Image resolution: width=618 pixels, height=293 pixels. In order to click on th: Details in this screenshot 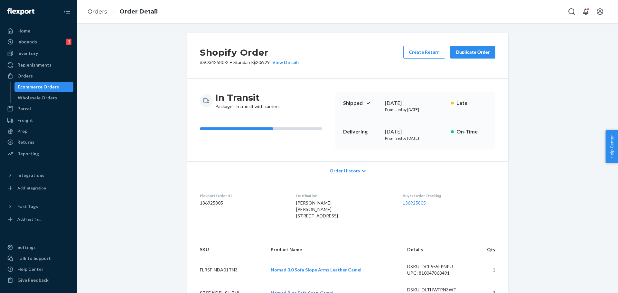, I will do `click(437, 250)`.